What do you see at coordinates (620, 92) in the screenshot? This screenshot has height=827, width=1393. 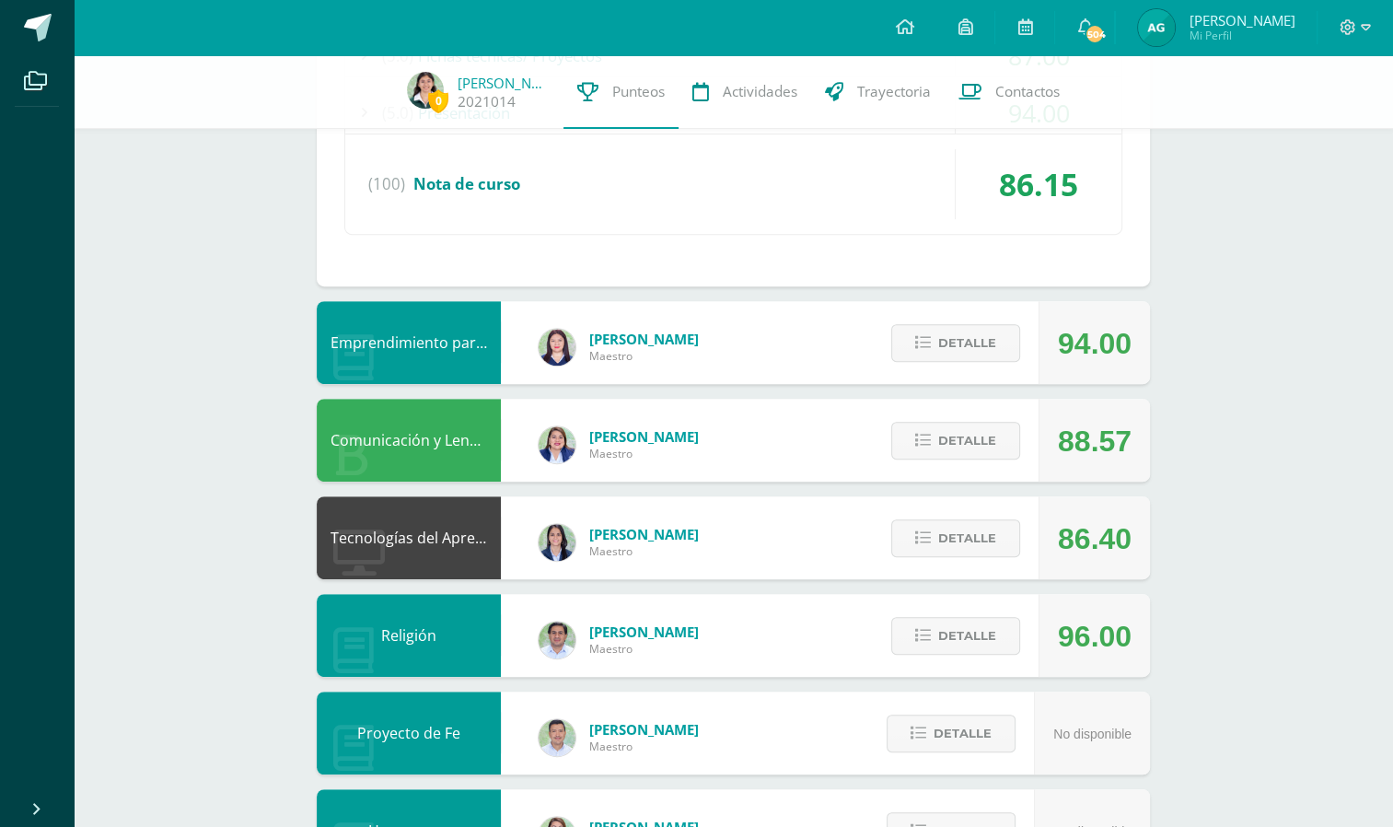 I see `a: Punteos` at bounding box center [620, 92].